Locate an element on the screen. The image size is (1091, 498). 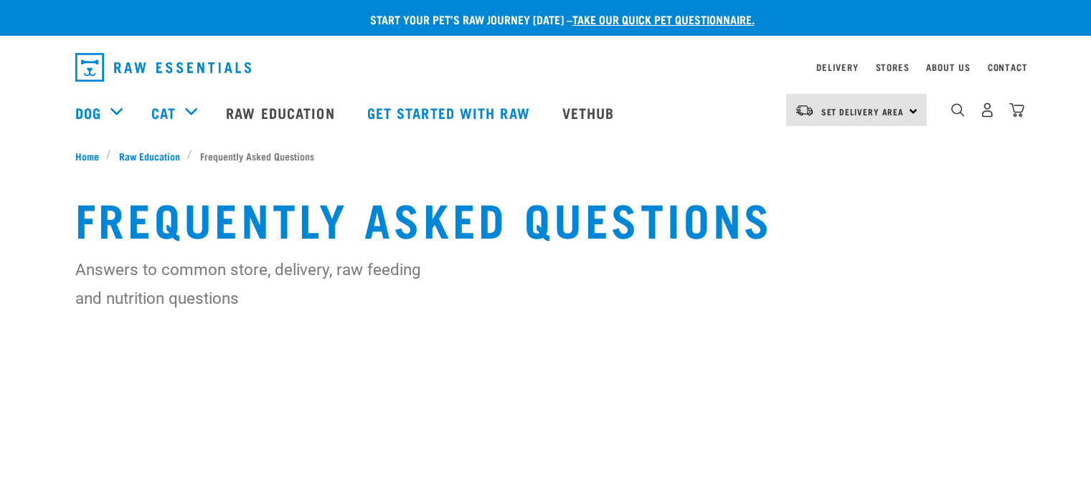
a: Home is located at coordinates (91, 156).